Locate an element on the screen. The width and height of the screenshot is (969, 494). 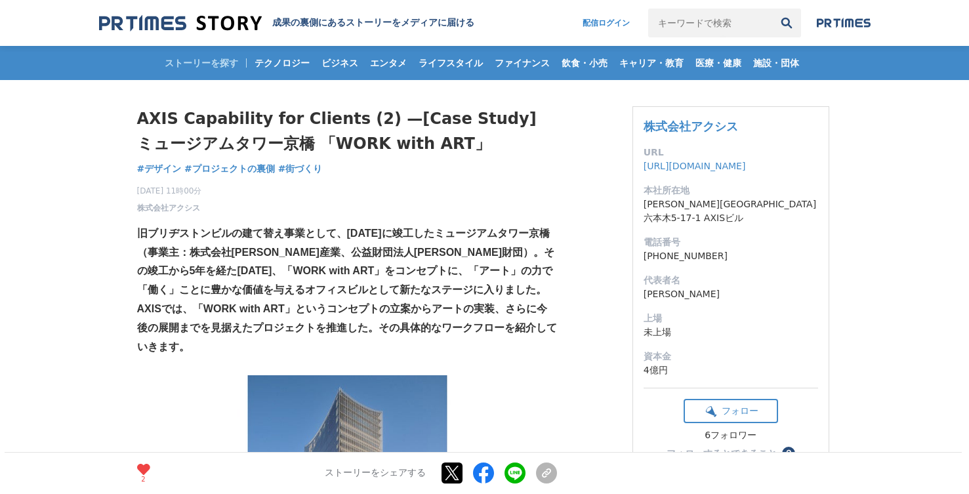
p: ストーリーをシェアする is located at coordinates (375, 474).